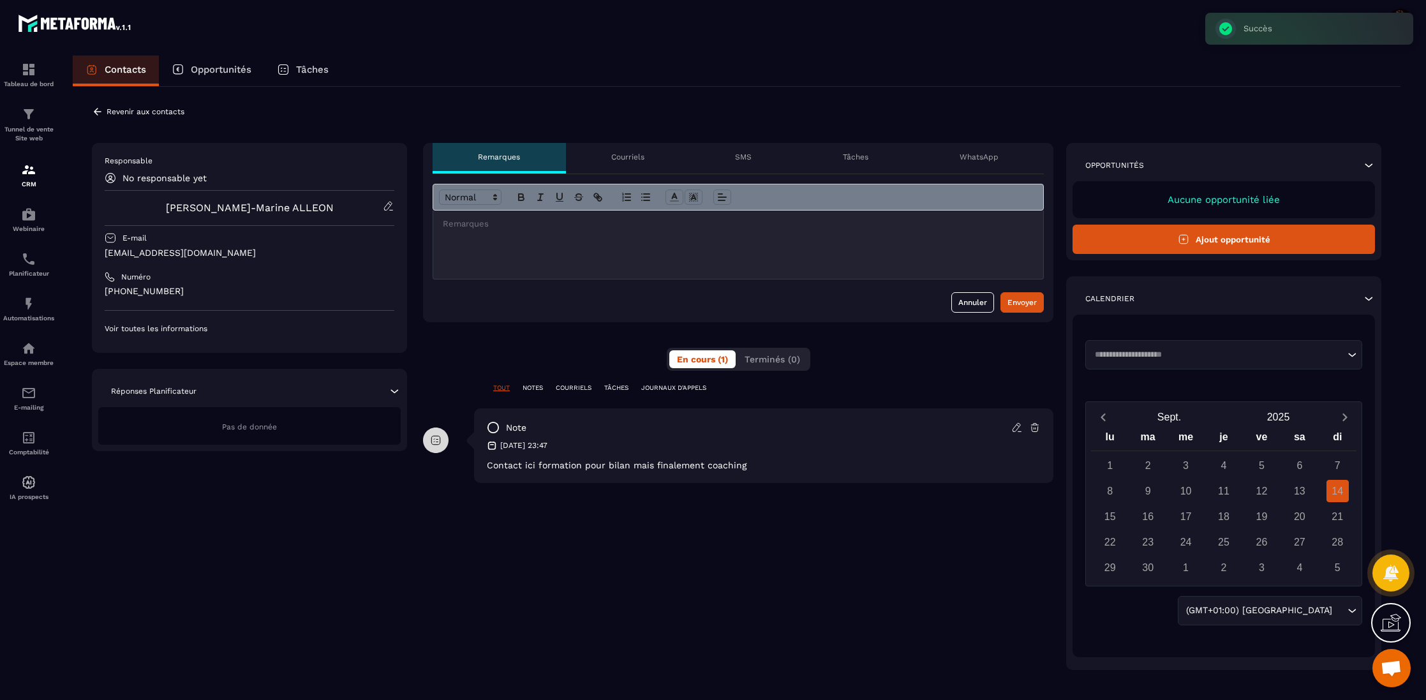 The width and height of the screenshot is (1426, 700). Describe the element at coordinates (1344, 417) in the screenshot. I see `button: Next month` at that location.